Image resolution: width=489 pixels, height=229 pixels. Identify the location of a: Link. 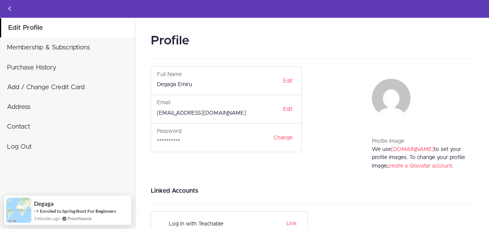
(292, 224).